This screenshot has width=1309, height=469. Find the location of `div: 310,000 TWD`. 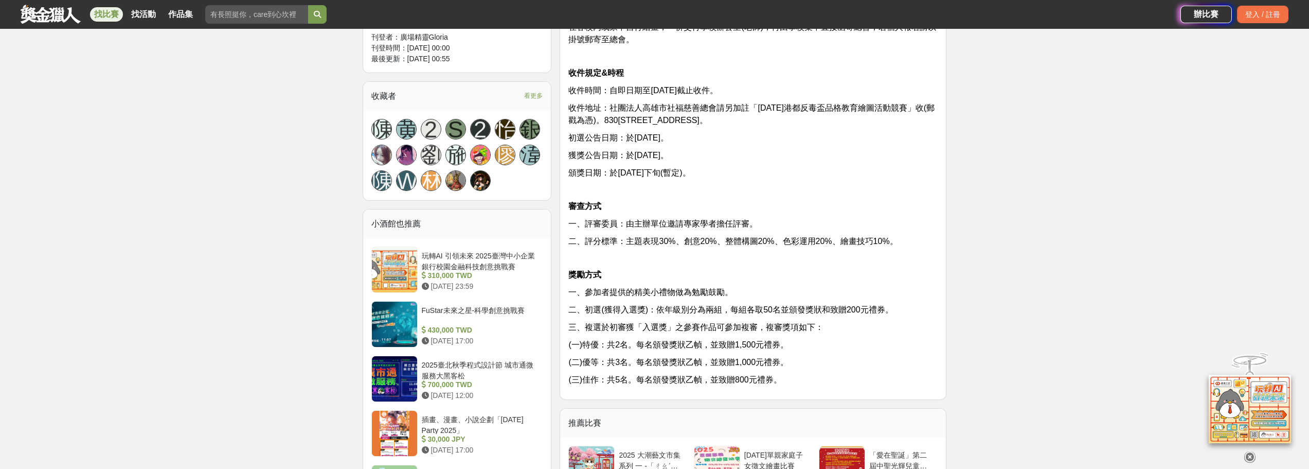

div: 310,000 TWD is located at coordinates (480, 275).